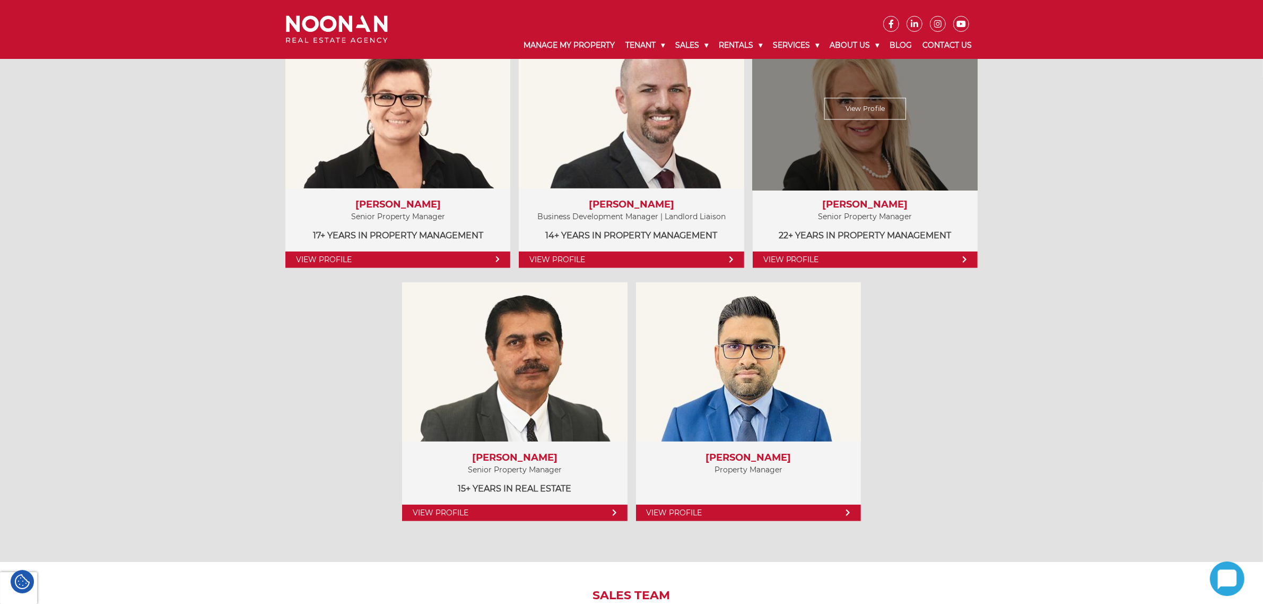  I want to click on a: Services, so click(796, 45).